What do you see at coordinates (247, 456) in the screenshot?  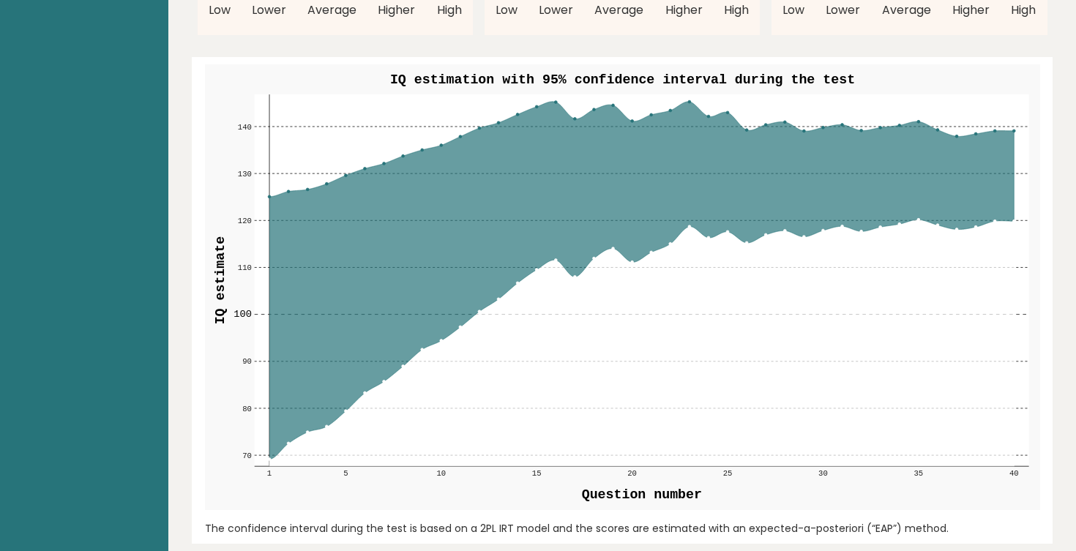 I see `text: 70` at bounding box center [247, 456].